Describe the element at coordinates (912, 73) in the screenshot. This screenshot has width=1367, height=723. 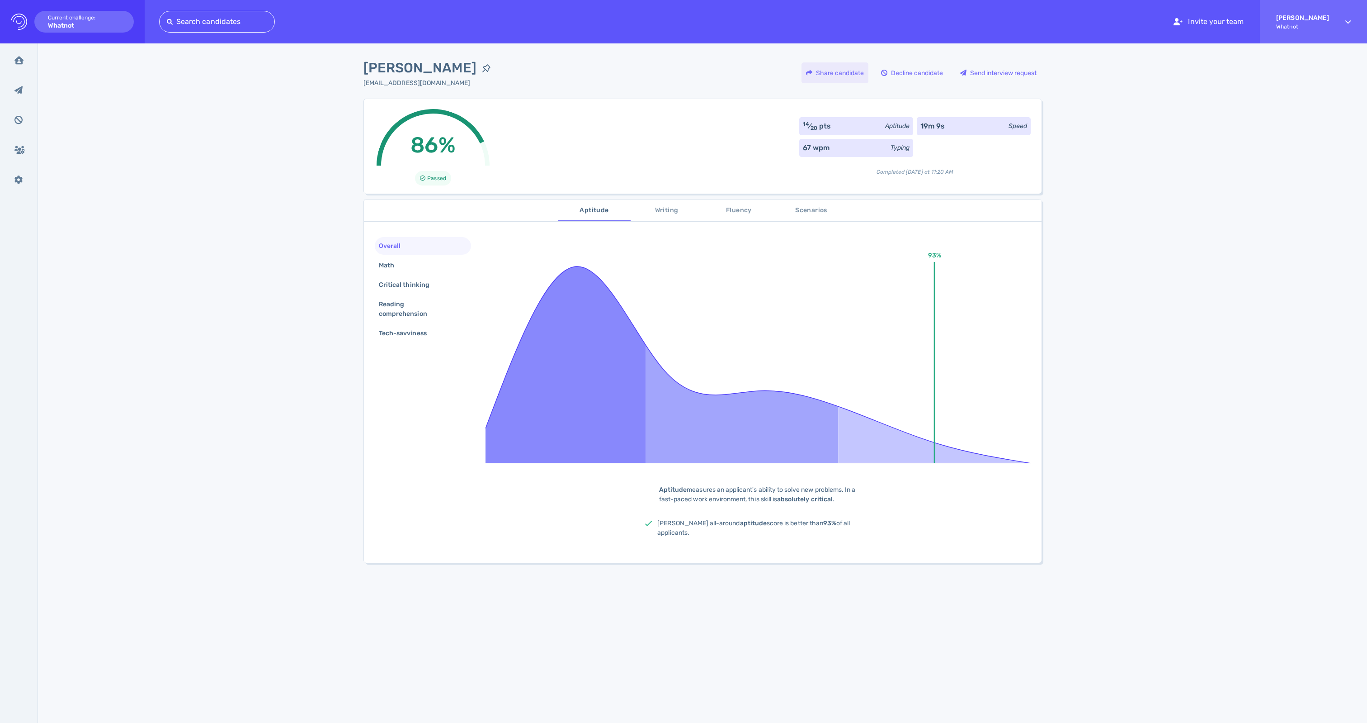
I see `div: Decline candidate` at that location.